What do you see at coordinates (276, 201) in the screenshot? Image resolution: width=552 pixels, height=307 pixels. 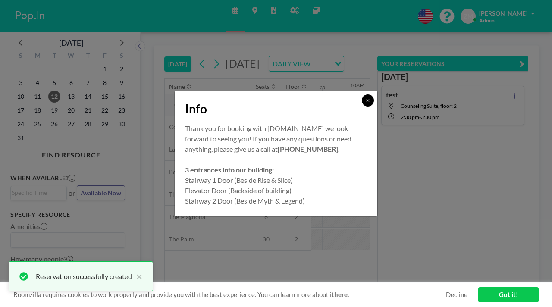 I see `p: Stairway 2 Door (Beside Myth & Legend)` at bounding box center [276, 201].